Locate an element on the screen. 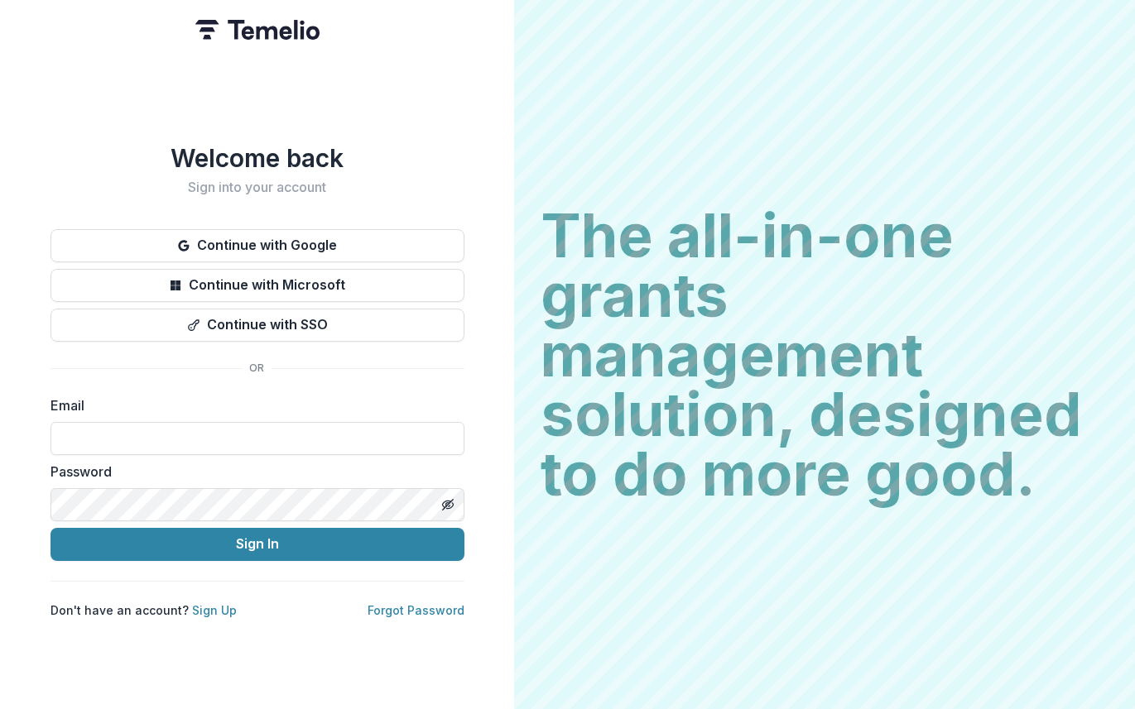  button: Continue with Google is located at coordinates (257, 246).